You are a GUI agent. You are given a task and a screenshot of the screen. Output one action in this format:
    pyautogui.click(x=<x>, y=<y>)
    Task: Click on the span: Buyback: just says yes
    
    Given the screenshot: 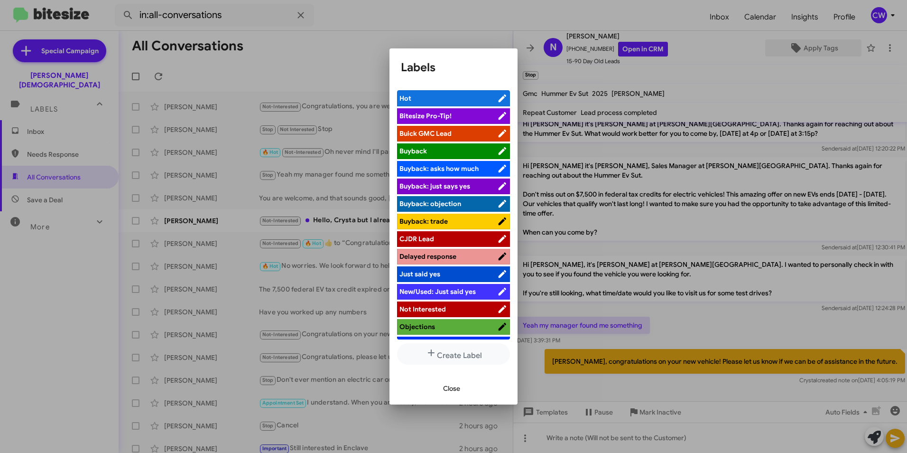 What is the action you would take?
    pyautogui.click(x=435, y=186)
    